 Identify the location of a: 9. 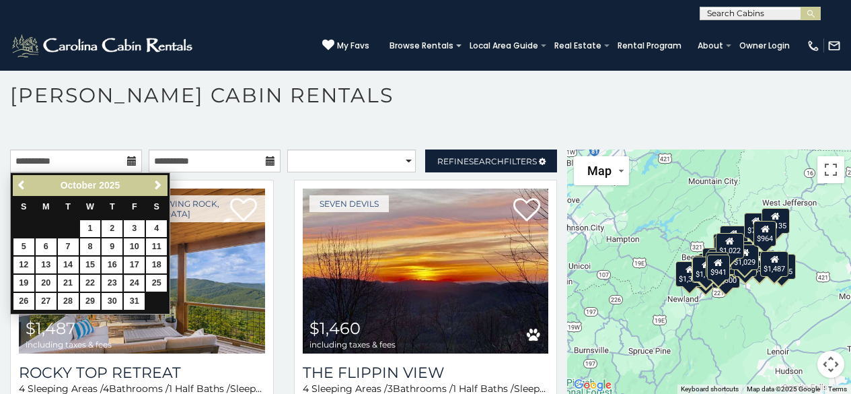
(112, 246).